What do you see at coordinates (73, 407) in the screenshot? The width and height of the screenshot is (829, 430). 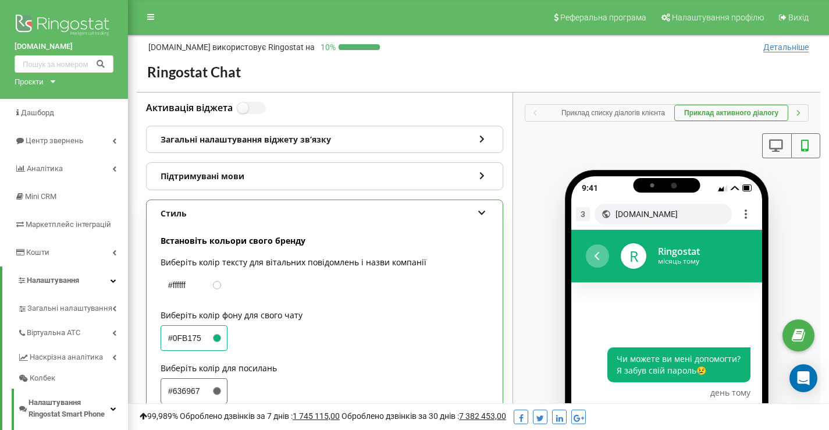 I see `a: Налаштування Ringostat Smart Phone` at bounding box center [73, 407].